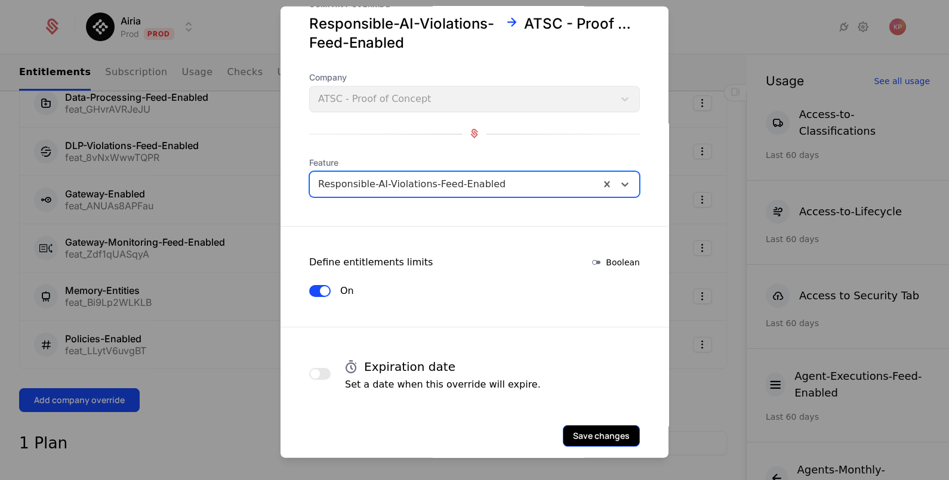 The height and width of the screenshot is (480, 949). I want to click on button: Save changes, so click(601, 436).